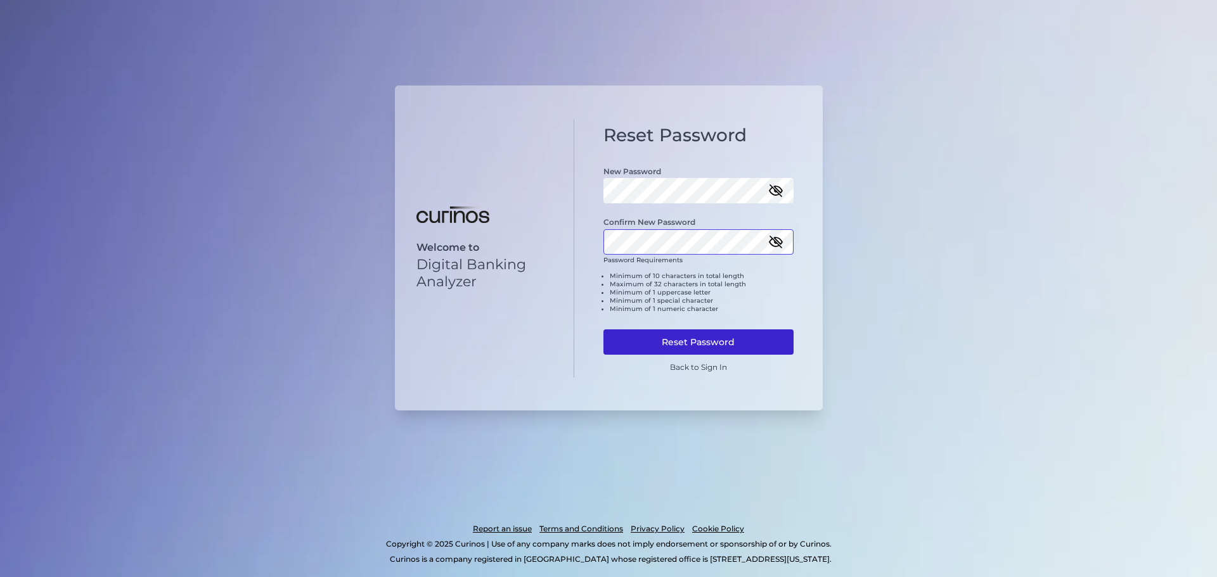  Describe the element at coordinates (484, 247) in the screenshot. I see `p: Welcome to` at that location.